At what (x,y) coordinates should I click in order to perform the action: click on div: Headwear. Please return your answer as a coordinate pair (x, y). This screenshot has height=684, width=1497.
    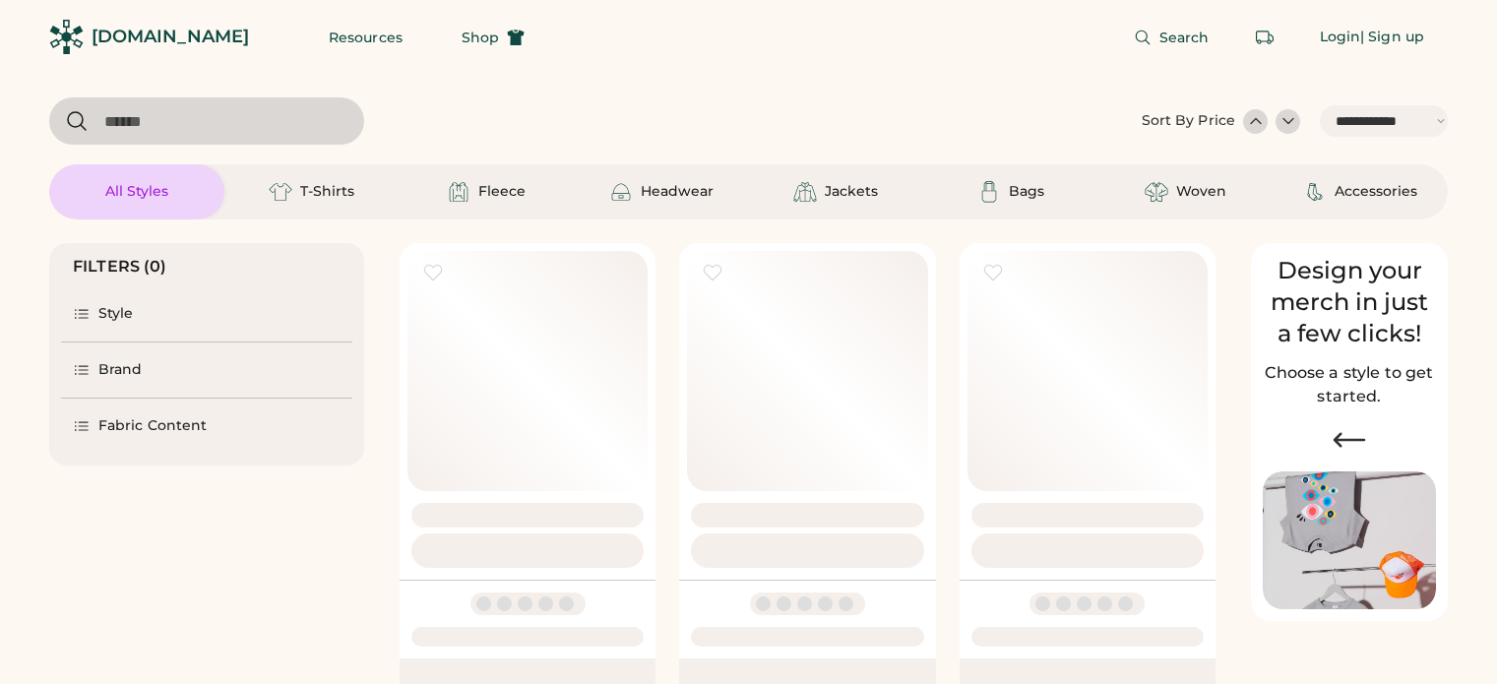
    Looking at the image, I should click on (677, 192).